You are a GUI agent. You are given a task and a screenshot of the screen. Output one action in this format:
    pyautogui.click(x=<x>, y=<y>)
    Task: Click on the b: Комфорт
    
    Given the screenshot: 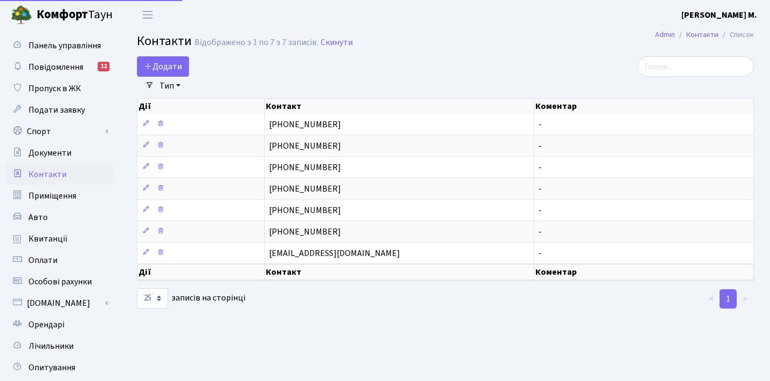 What is the action you would take?
    pyautogui.click(x=62, y=14)
    